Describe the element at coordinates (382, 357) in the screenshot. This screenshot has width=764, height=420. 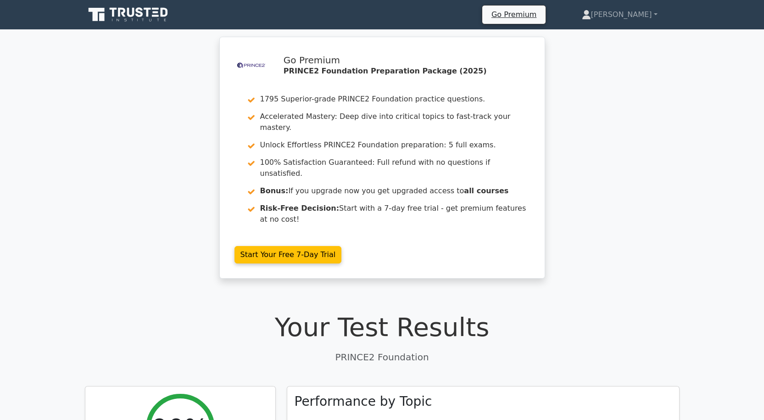
I see `p: PRINCE2 Foundation` at that location.